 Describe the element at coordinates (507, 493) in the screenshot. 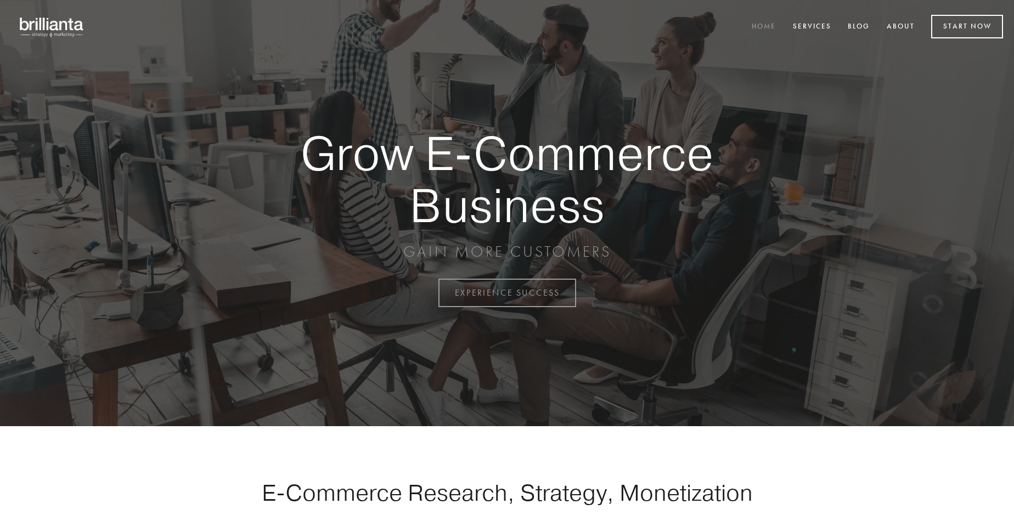

I see `h1: E-Commerce Research, Strategy, Monetization` at that location.